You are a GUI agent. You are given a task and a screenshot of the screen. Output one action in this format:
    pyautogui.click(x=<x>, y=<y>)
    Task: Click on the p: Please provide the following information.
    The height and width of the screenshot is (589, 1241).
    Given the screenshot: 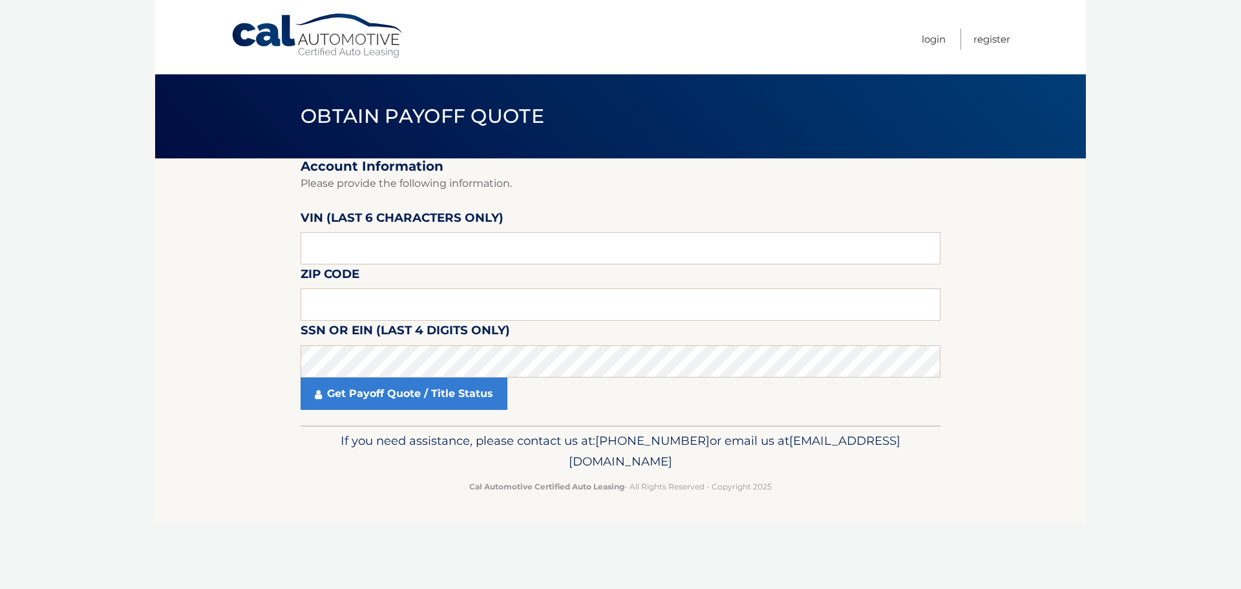 What is the action you would take?
    pyautogui.click(x=620, y=184)
    